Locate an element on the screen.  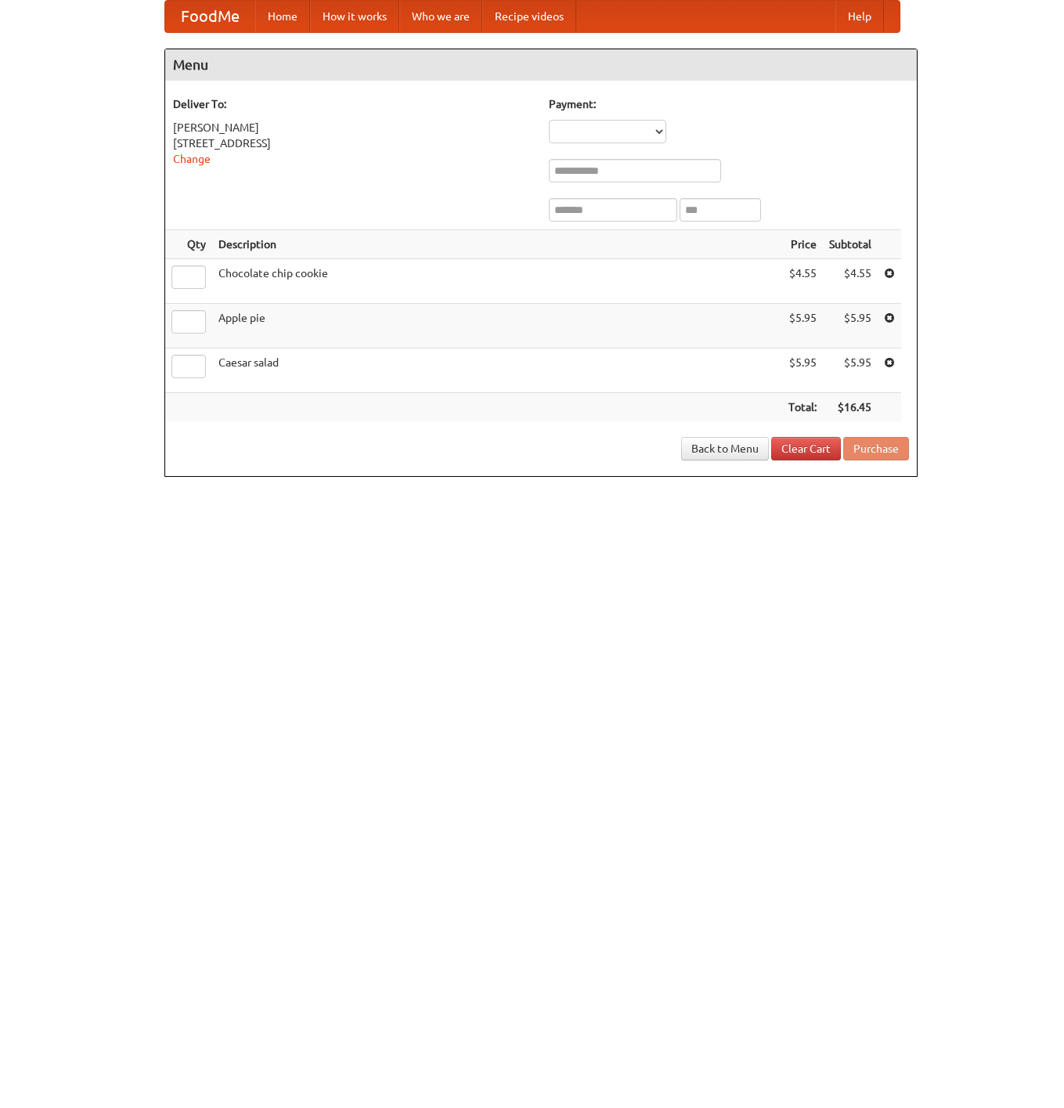
td: Apple pie is located at coordinates (497, 326).